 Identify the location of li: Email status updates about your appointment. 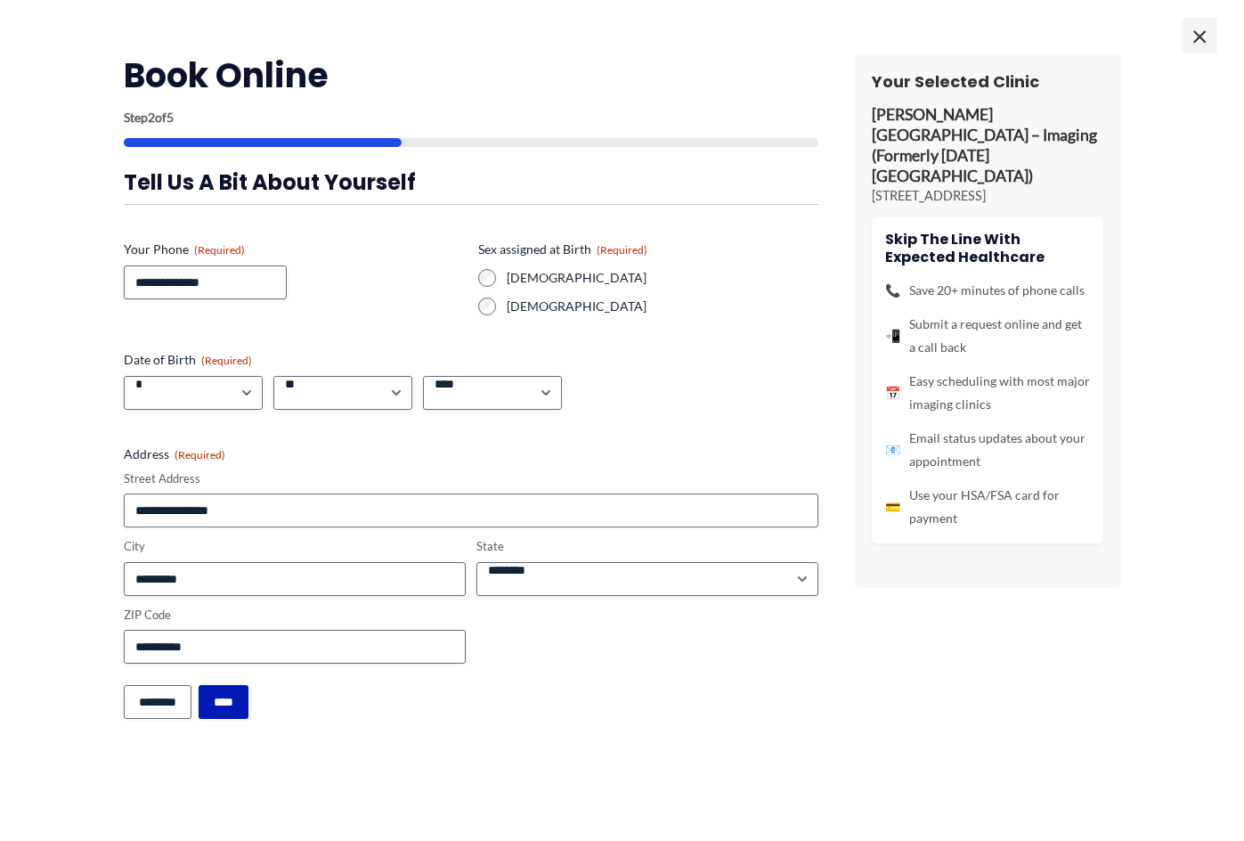
(987, 450).